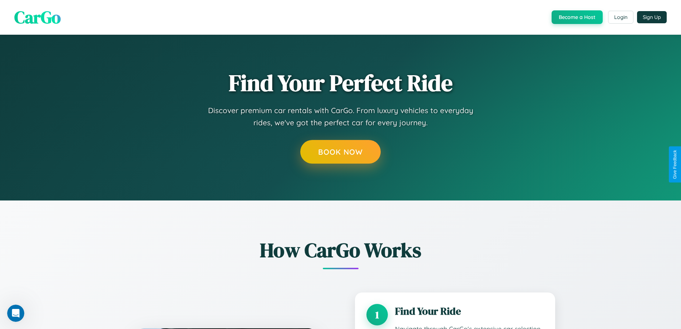  I want to click on button: Book Now, so click(340, 152).